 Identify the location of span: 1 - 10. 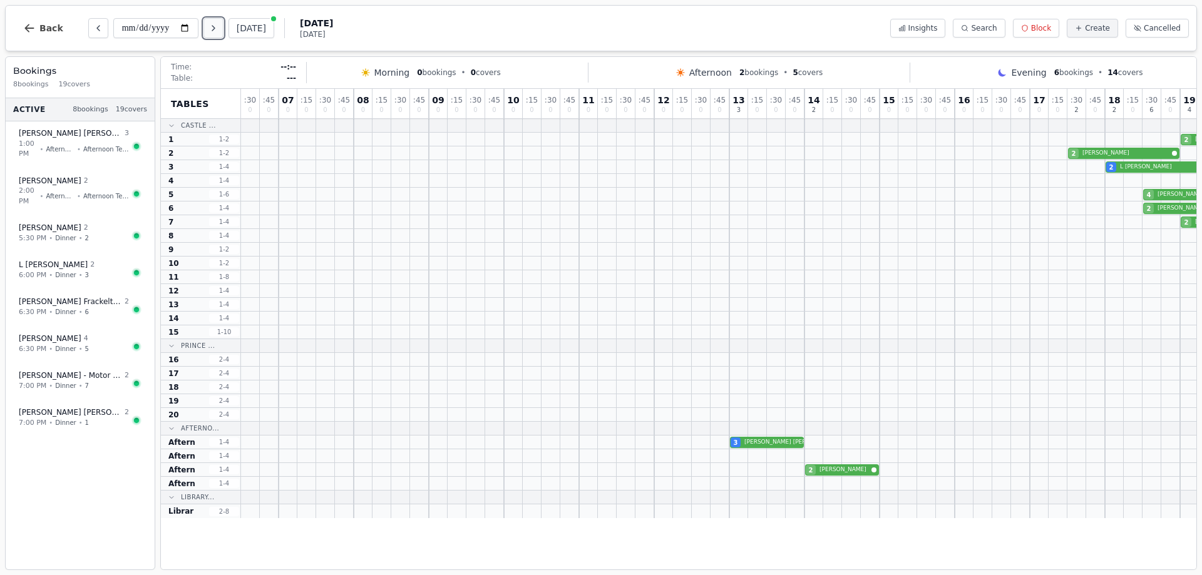
(224, 332).